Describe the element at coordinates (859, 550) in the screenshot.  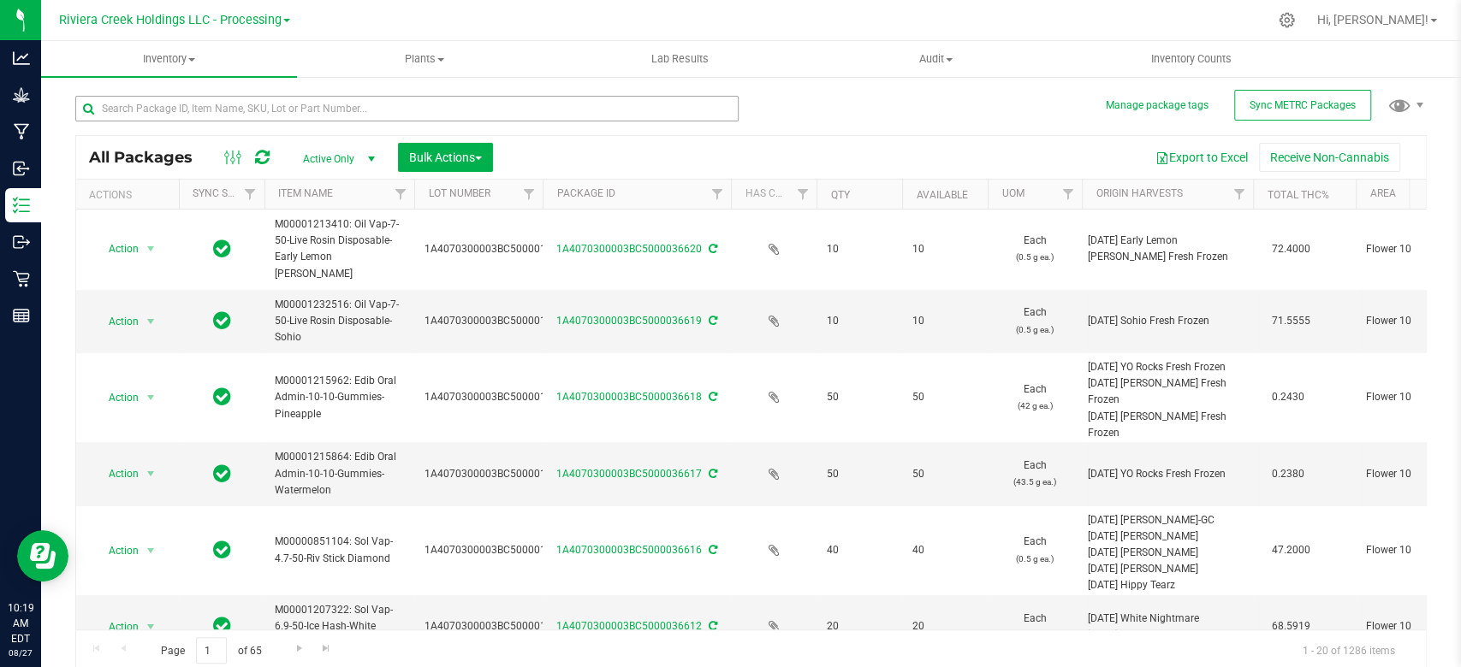
I see `span: 40` at that location.